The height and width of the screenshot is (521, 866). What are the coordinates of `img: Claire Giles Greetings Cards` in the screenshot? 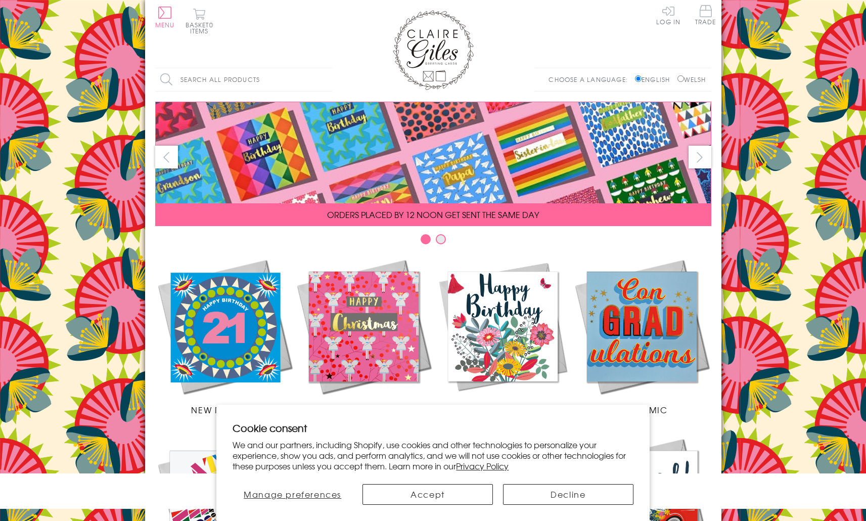 It's located at (433, 50).